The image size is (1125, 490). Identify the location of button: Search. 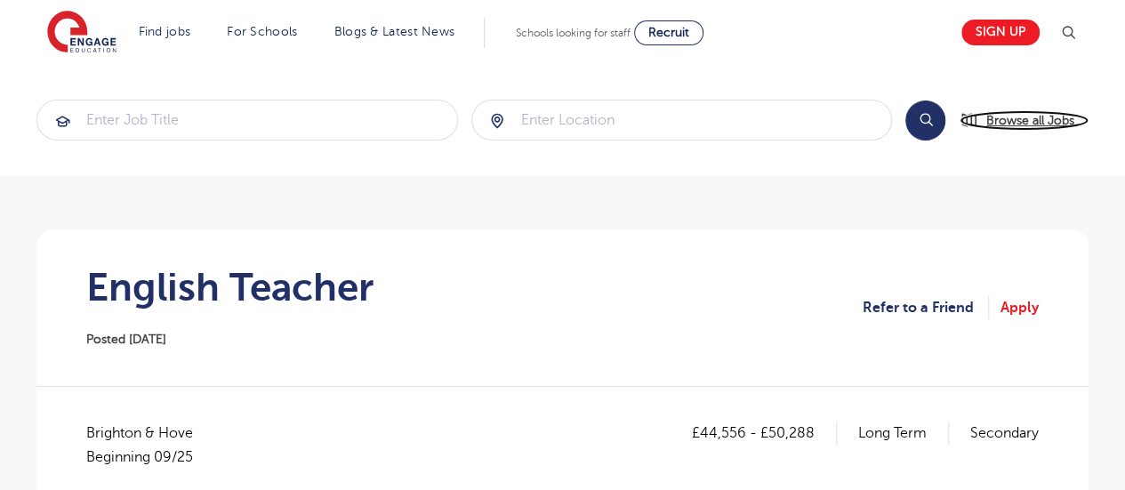
(925, 120).